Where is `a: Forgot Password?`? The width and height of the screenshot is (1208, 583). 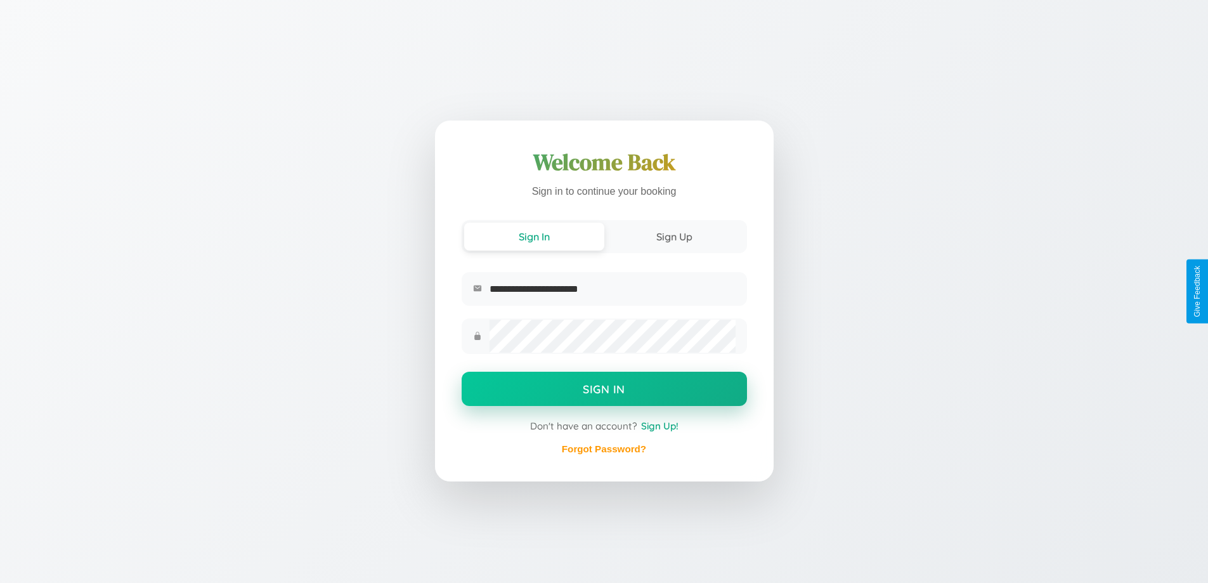
a: Forgot Password? is located at coordinates (604, 448).